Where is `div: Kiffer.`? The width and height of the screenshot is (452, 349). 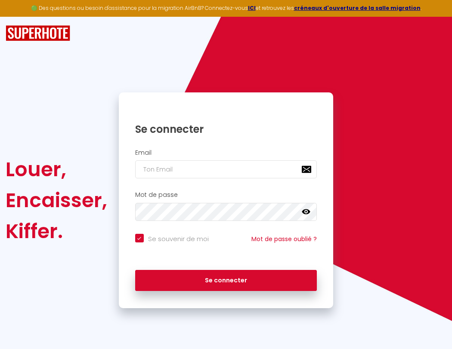
div: Kiffer. is located at coordinates (56, 231).